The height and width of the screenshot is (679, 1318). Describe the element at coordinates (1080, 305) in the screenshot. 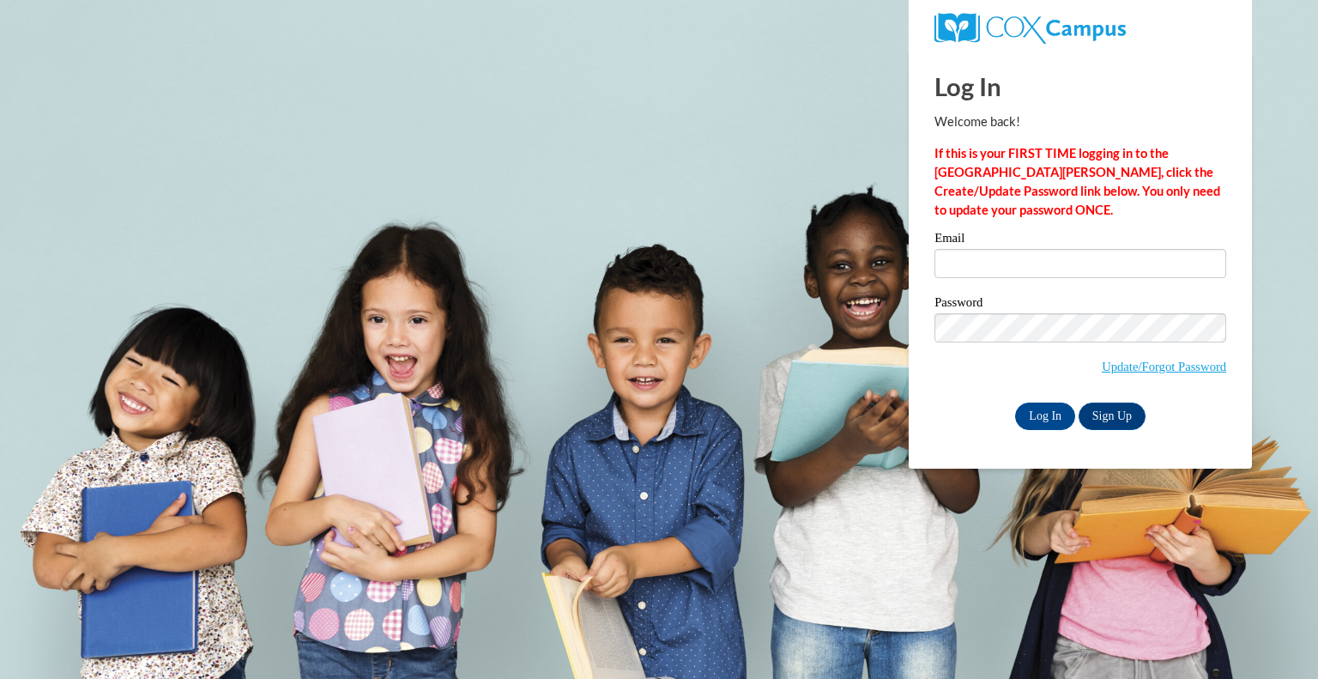

I see `label: Password` at that location.